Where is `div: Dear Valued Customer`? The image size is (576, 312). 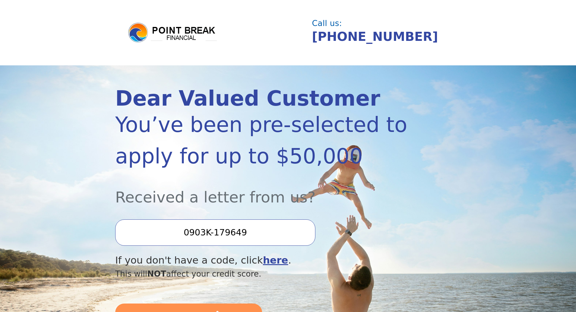
div: Dear Valued Customer is located at coordinates (262, 98).